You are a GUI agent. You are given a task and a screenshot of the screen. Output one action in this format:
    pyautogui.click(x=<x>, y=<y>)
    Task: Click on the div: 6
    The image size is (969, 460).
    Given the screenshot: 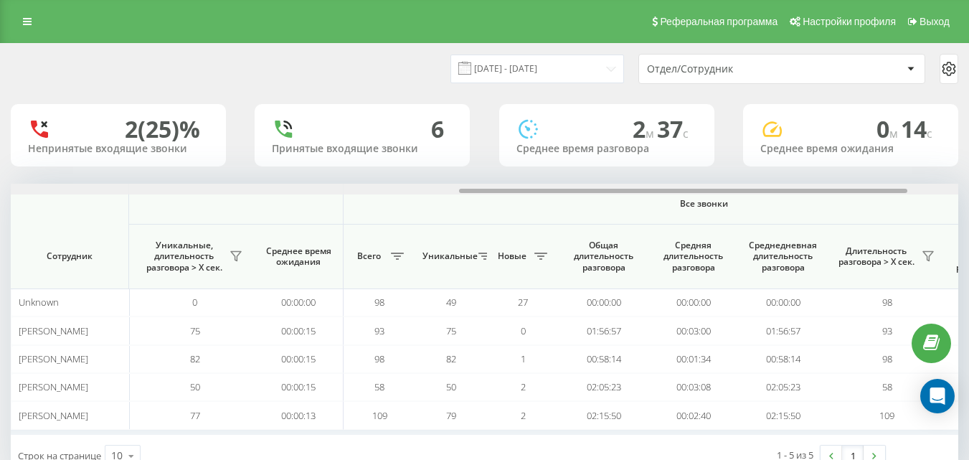 What is the action you would take?
    pyautogui.click(x=437, y=129)
    